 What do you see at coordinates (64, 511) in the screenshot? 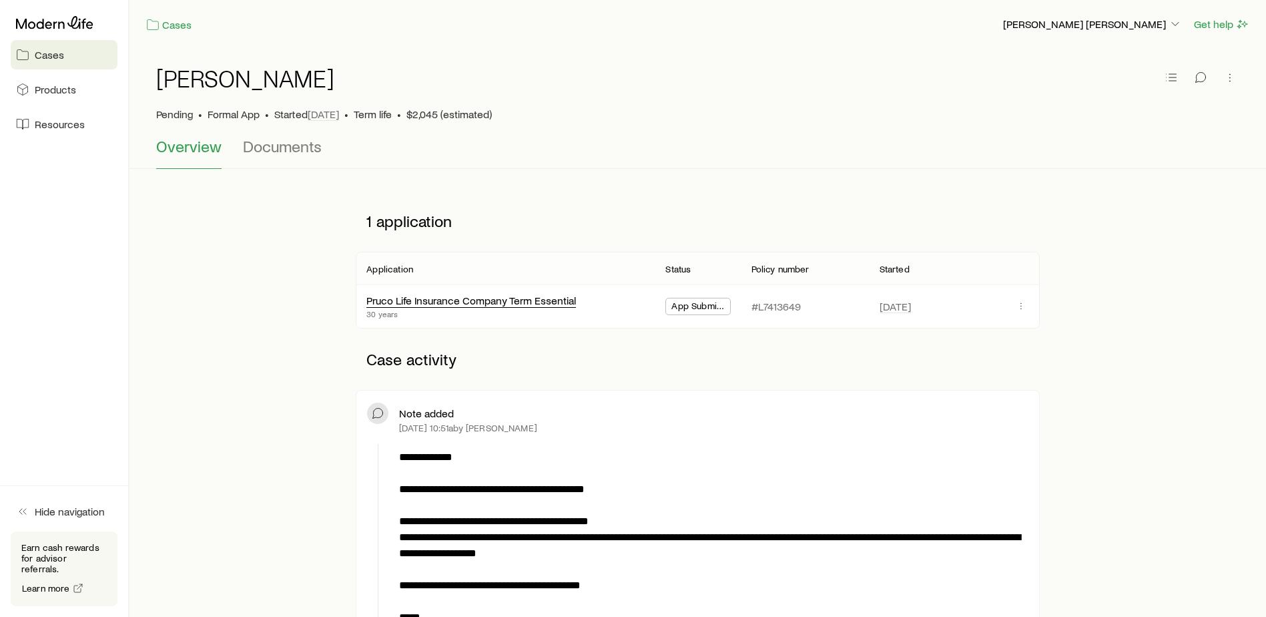
I see `button: Hide navigation` at bounding box center [64, 511].